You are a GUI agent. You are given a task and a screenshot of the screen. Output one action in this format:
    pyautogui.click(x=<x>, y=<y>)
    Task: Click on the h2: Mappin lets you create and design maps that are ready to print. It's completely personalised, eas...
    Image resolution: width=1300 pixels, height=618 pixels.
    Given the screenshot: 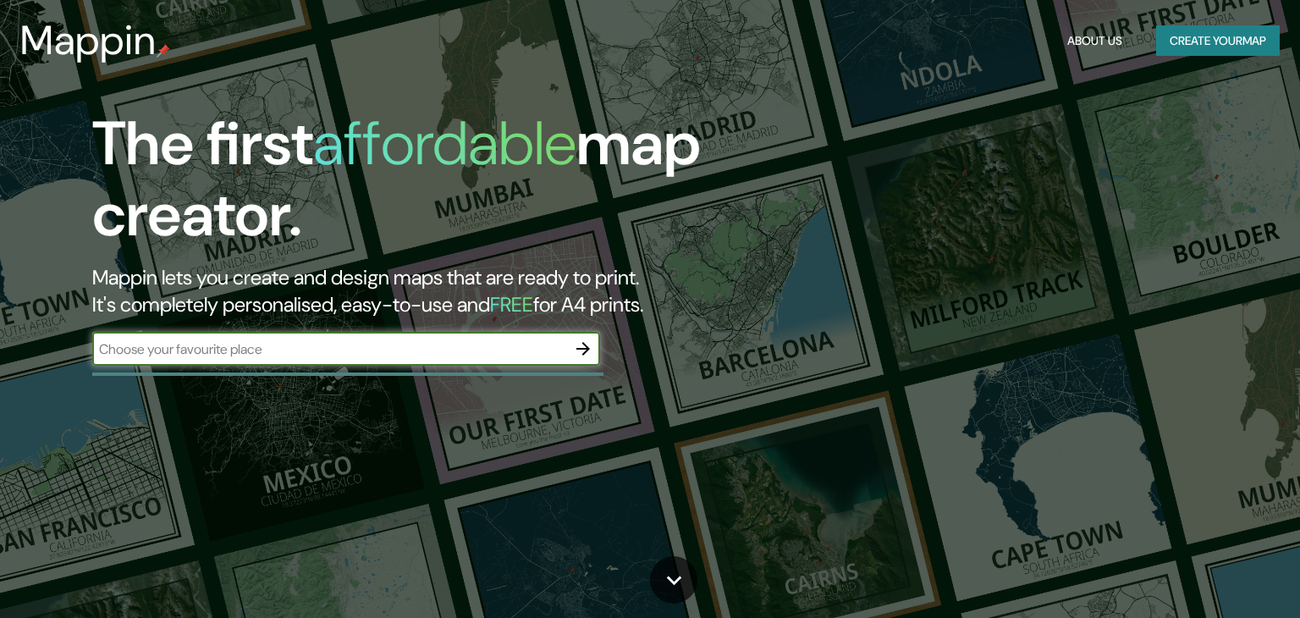 What is the action you would take?
    pyautogui.click(x=417, y=291)
    